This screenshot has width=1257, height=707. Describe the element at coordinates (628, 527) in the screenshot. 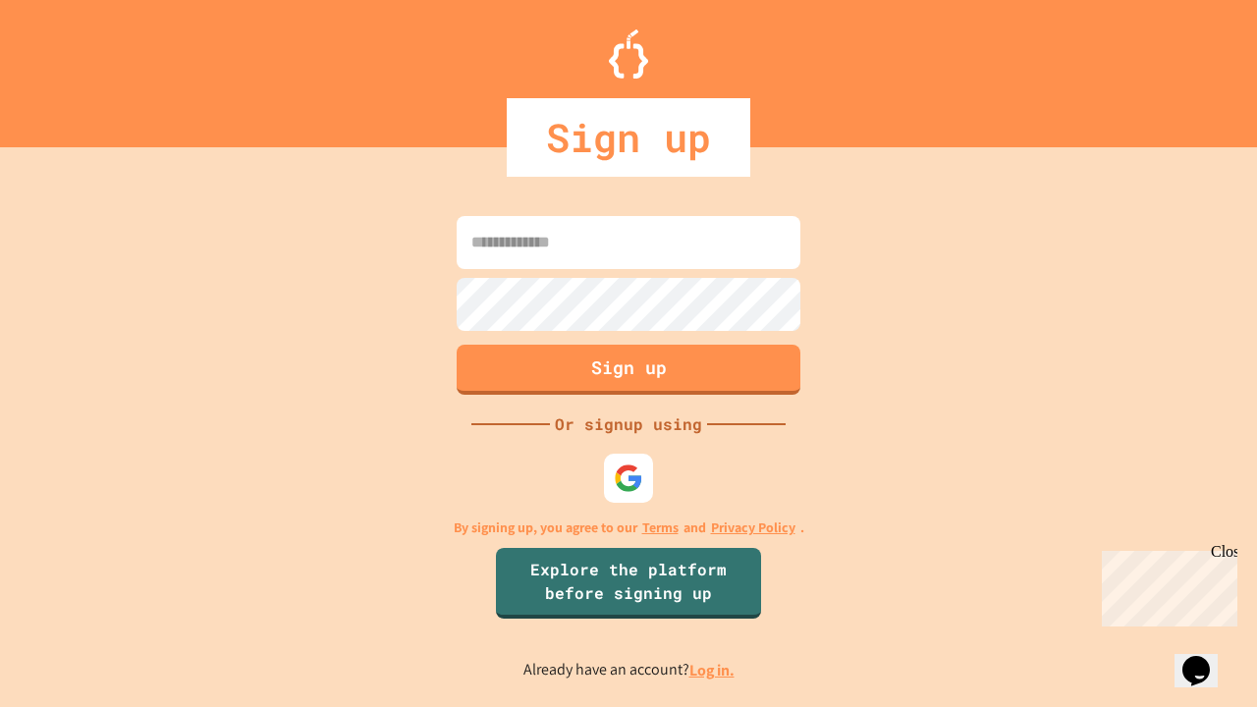

I see `p: By signing up, you agree to our and .` at that location.